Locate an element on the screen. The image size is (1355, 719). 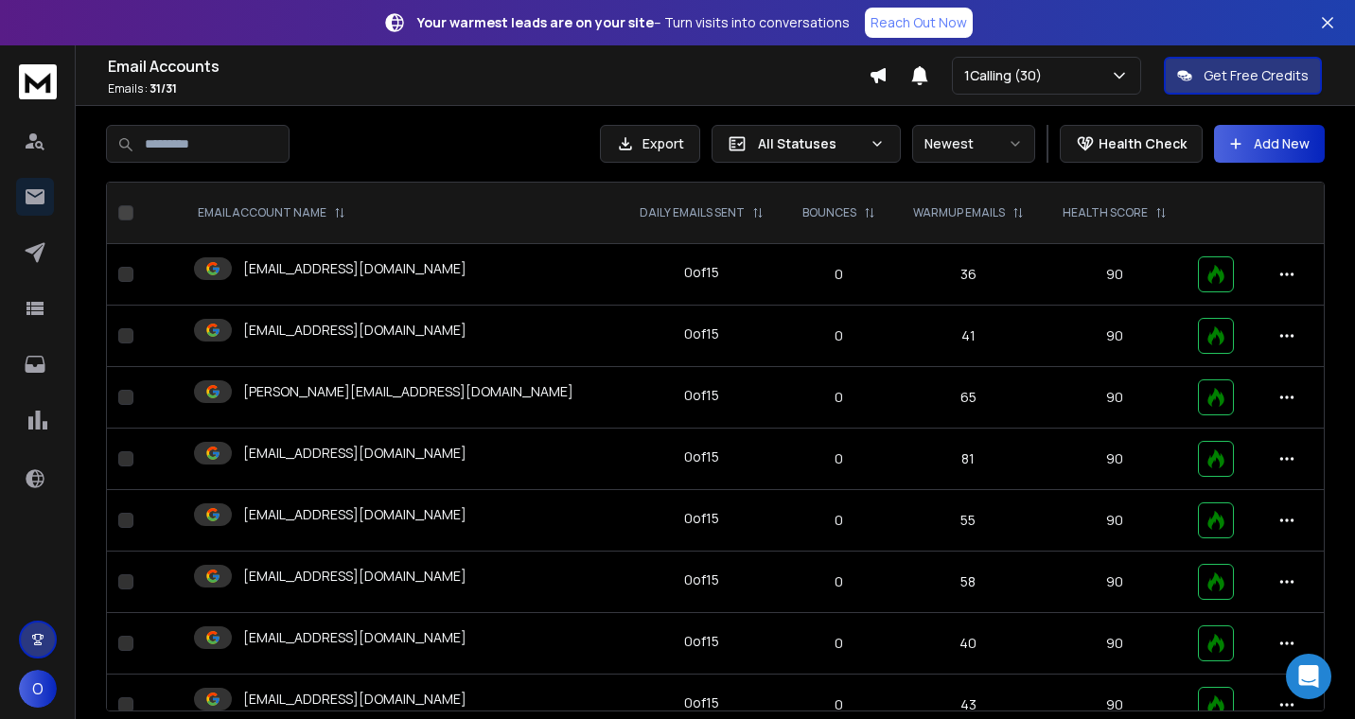
span: 31 / 31 is located at coordinates (163, 88).